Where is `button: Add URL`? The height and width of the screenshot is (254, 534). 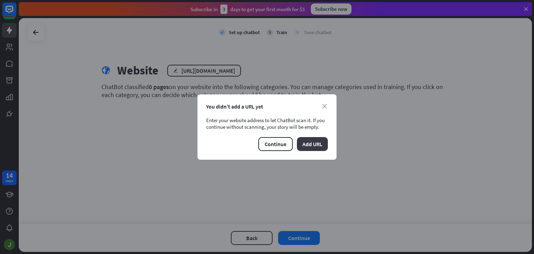
button: Add URL is located at coordinates (312, 144).